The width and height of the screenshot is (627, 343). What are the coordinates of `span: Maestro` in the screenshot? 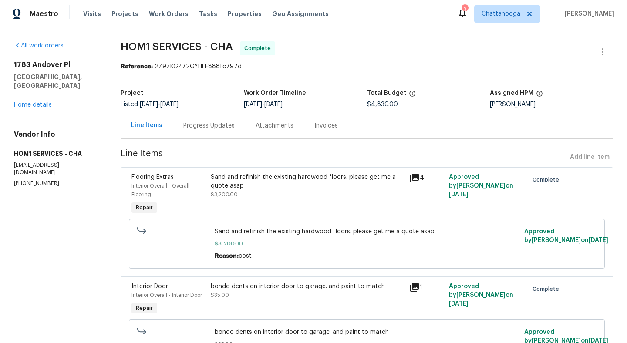 It's located at (44, 14).